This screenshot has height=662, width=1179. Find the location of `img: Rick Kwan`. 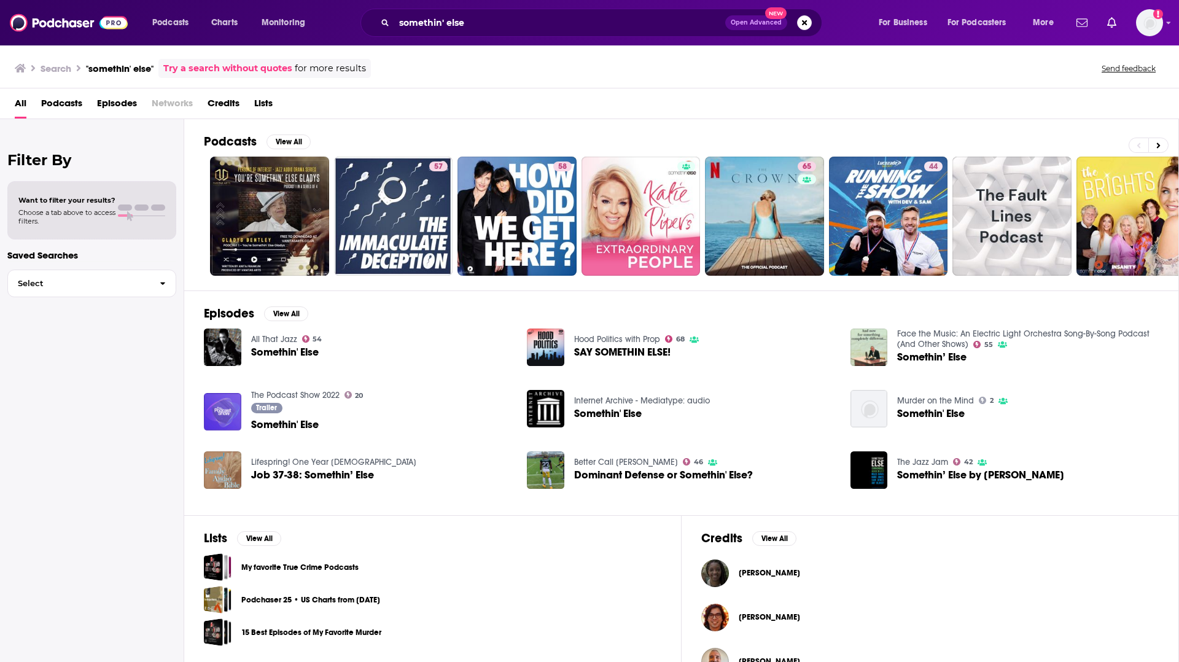

img: Rick Kwan is located at coordinates (715, 617).